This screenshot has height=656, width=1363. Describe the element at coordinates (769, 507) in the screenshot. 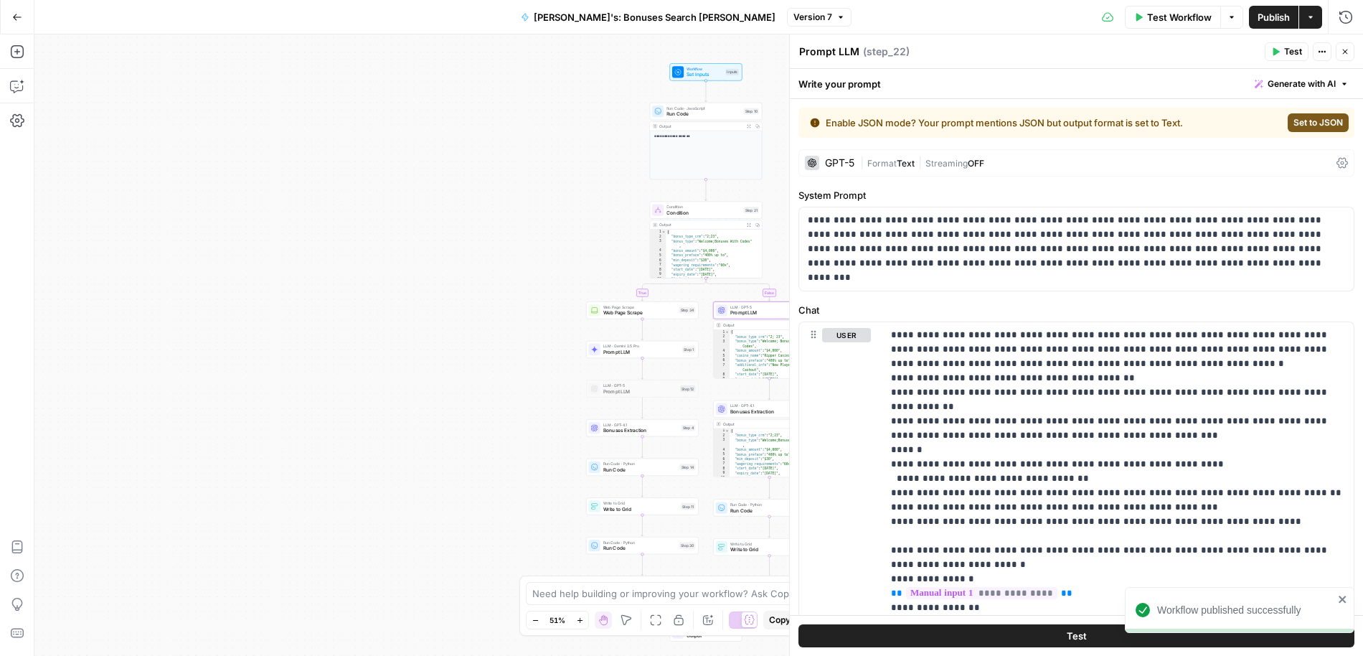

I see `div: Run Code · PythonRun CodeStep 24` at that location.